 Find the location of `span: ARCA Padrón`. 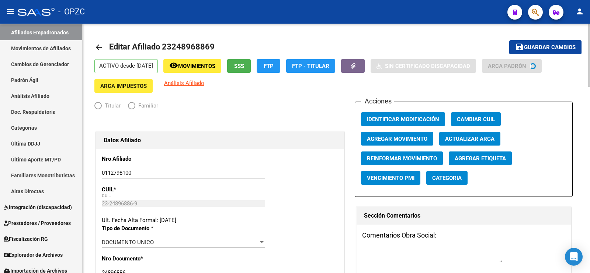

span: ARCA Padrón is located at coordinates (507, 66).